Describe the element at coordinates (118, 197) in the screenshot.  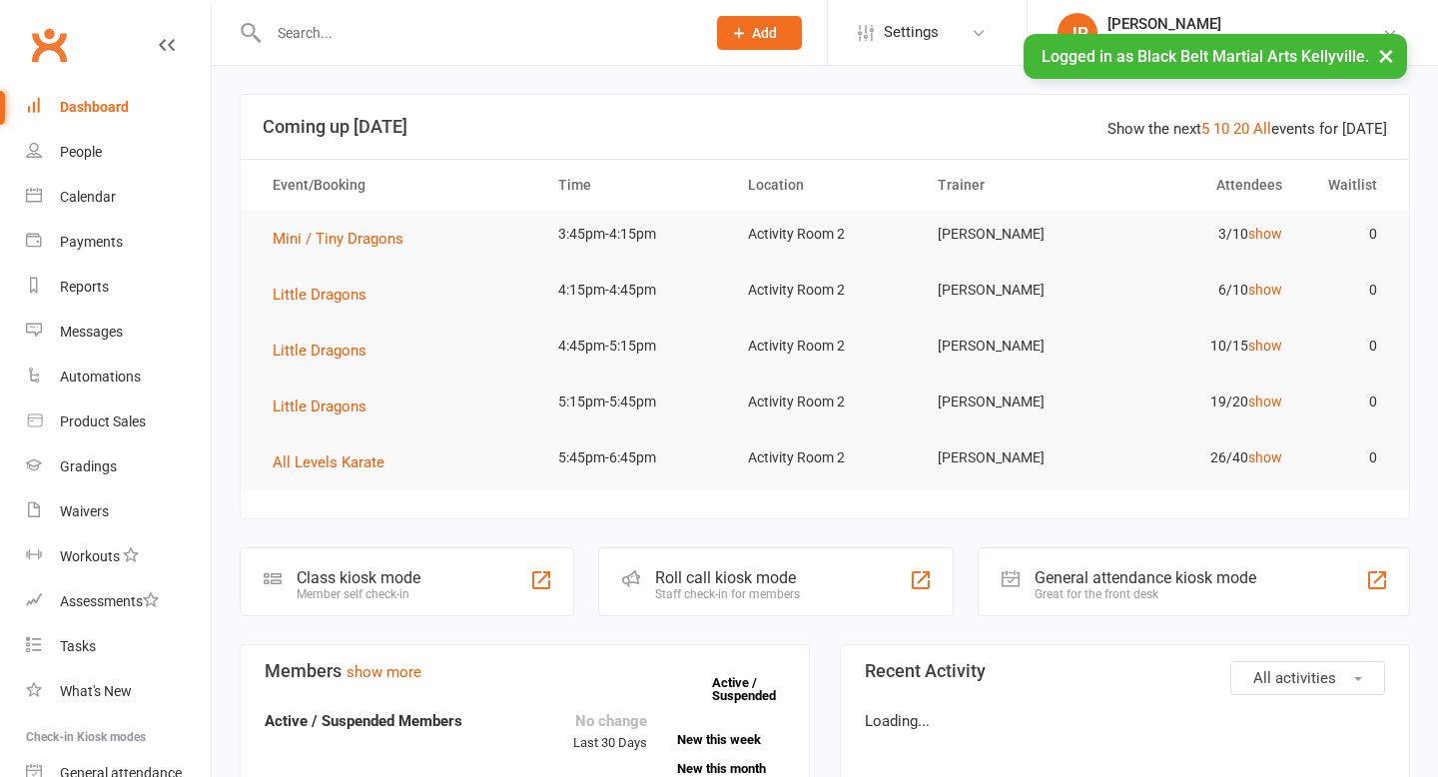
I see `a: Calendar` at that location.